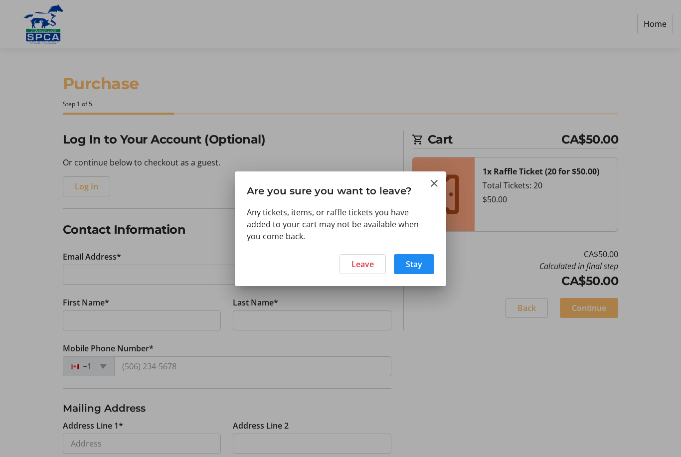 Image resolution: width=681 pixels, height=457 pixels. I want to click on span: Leave, so click(363, 264).